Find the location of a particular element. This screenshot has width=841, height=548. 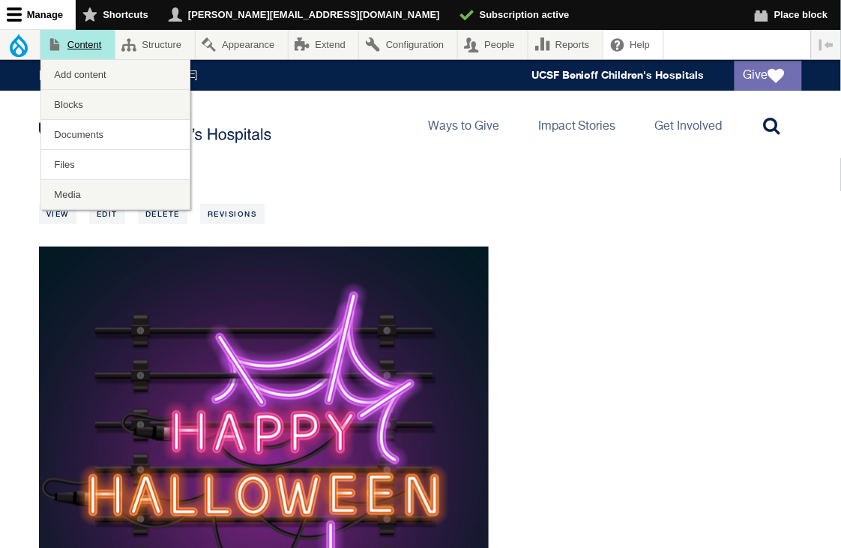

a: Documents is located at coordinates (115, 134).